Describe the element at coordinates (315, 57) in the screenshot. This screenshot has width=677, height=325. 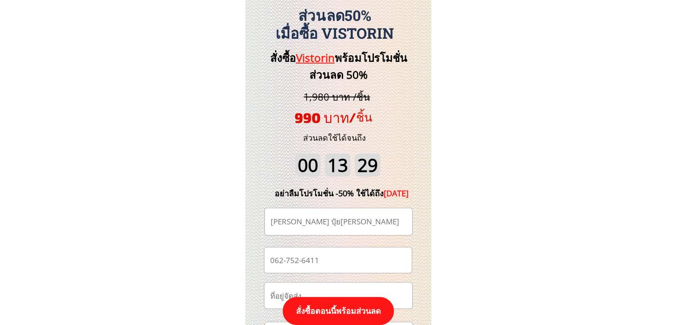
I see `span: Vistorin` at that location.